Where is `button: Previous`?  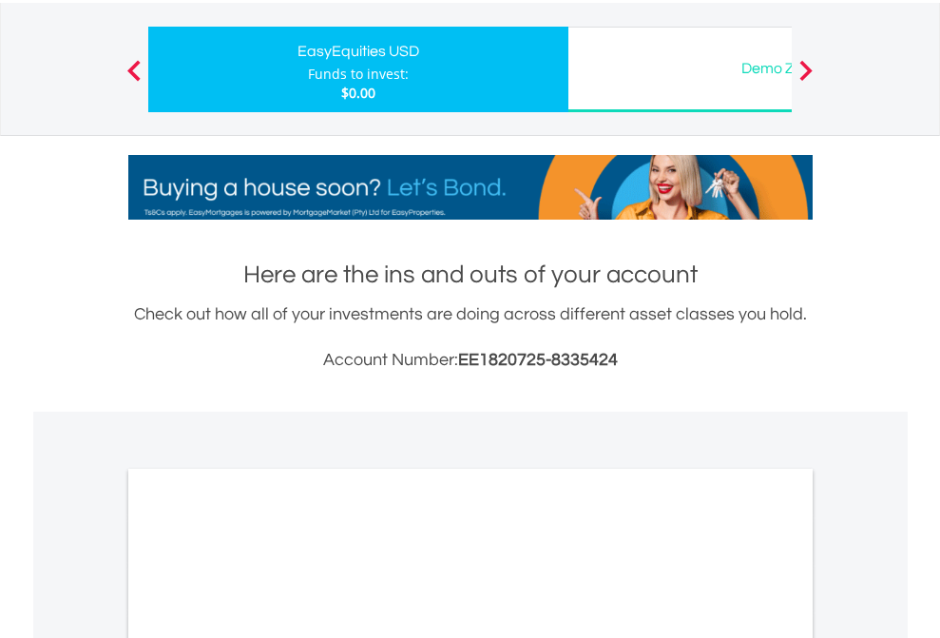
button: Previous is located at coordinates (134, 79).